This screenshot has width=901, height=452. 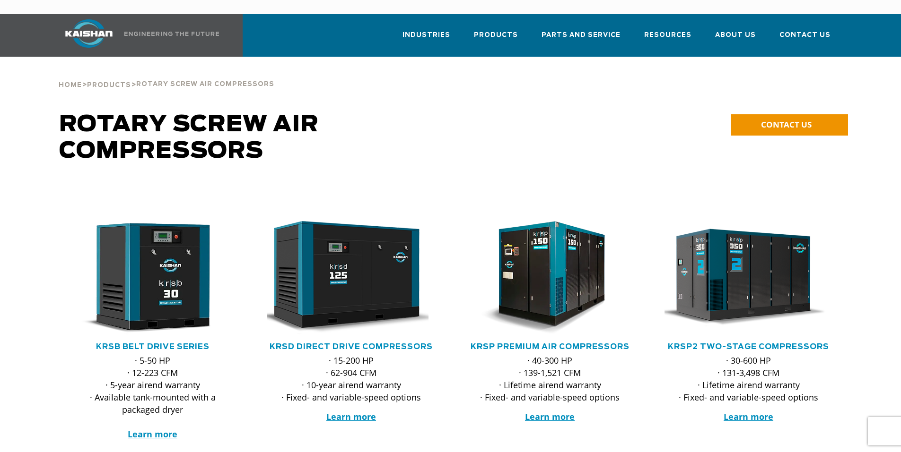 I want to click on a: Home, so click(x=70, y=85).